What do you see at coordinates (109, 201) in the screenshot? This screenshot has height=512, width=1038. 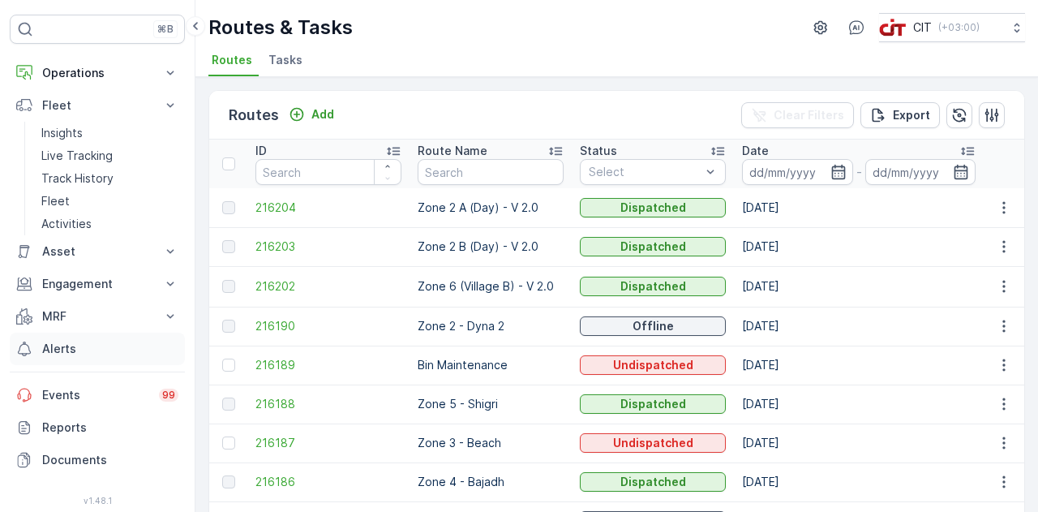 I see `a: Fleet` at bounding box center [109, 201].